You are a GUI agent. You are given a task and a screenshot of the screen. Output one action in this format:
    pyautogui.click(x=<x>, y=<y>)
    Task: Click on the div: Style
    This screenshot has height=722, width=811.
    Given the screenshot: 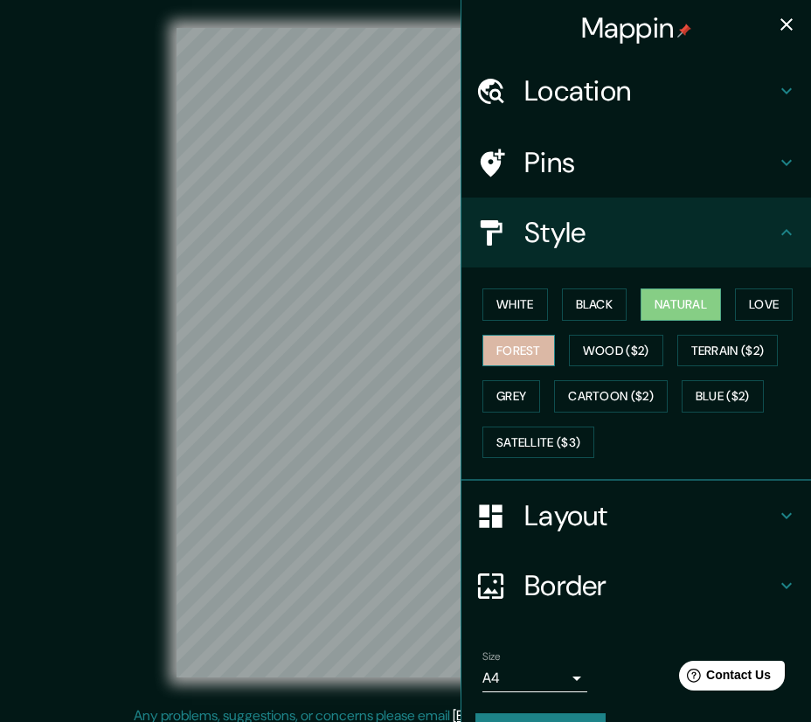 What is the action you would take?
    pyautogui.click(x=636, y=232)
    